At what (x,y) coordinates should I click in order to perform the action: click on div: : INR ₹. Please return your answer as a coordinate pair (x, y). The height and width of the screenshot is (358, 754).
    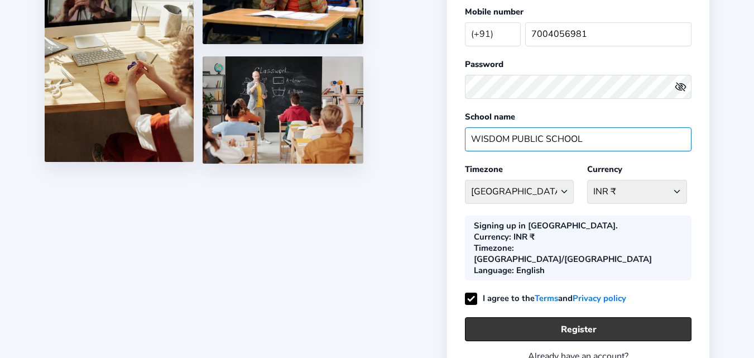
    Looking at the image, I should click on (504, 237).